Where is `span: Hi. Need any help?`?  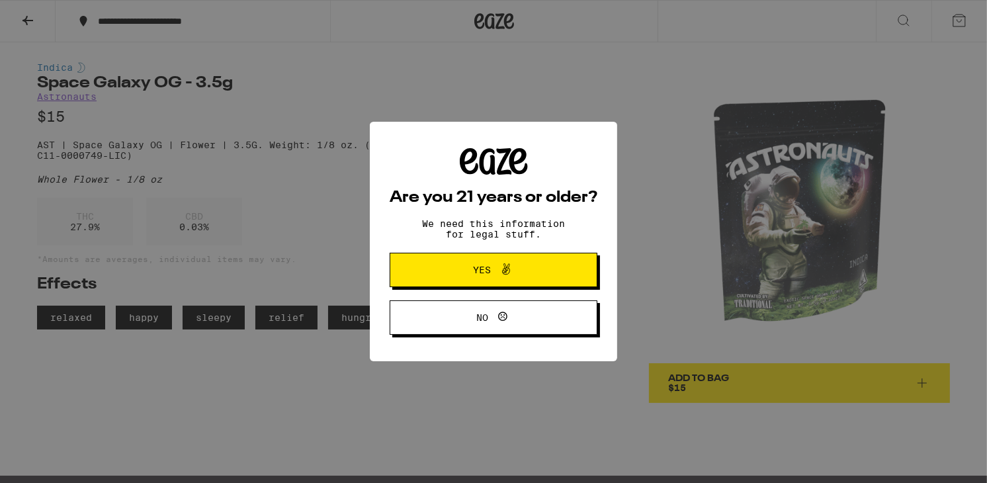
span: Hi. Need any help? is located at coordinates (52, 15).